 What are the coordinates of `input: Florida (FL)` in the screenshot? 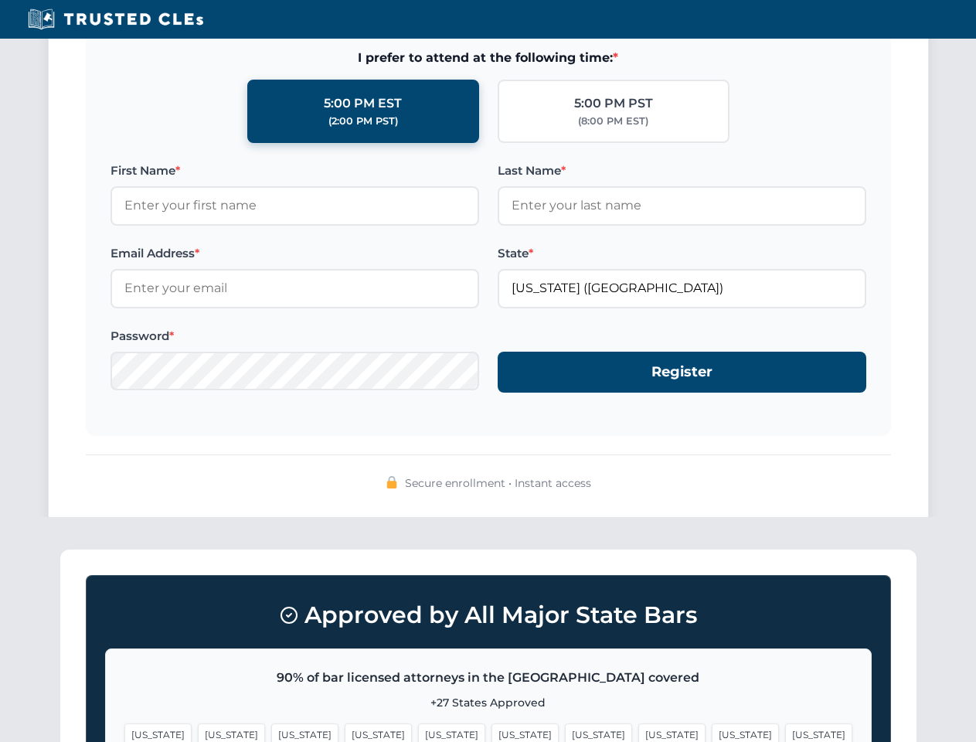 It's located at (681, 288).